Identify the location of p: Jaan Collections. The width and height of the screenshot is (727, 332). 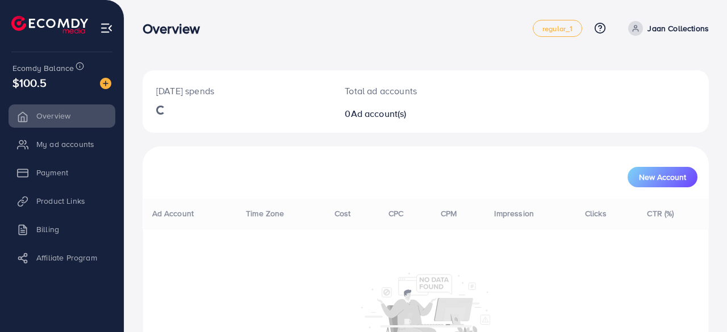
(678, 28).